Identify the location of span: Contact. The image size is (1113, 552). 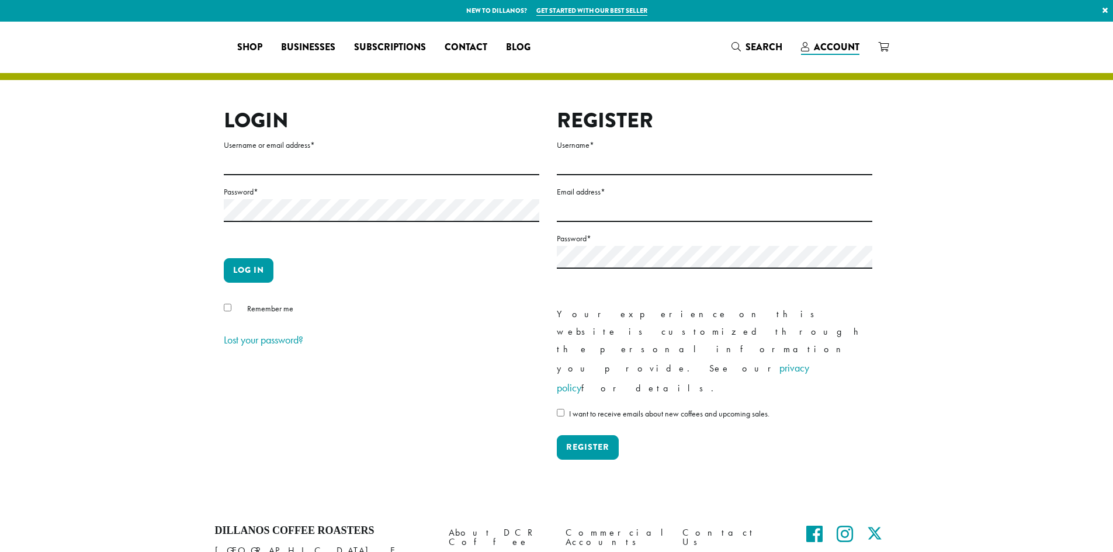
(466, 47).